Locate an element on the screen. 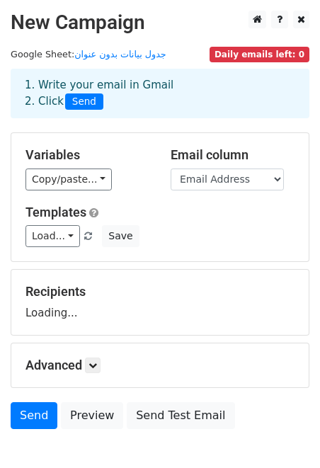 The image size is (320, 468). a: Send is located at coordinates (34, 415).